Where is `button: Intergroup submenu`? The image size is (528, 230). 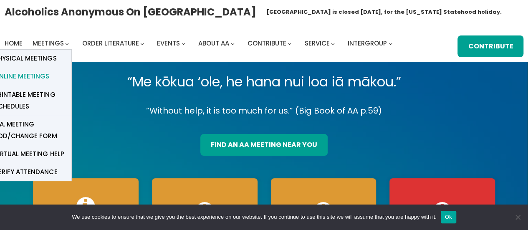 button: Intergroup submenu is located at coordinates (390, 43).